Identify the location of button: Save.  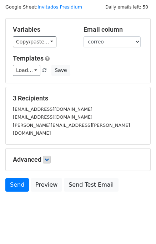
(61, 70).